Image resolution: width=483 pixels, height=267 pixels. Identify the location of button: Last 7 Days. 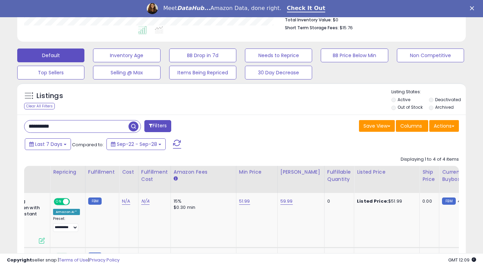
(48, 144).